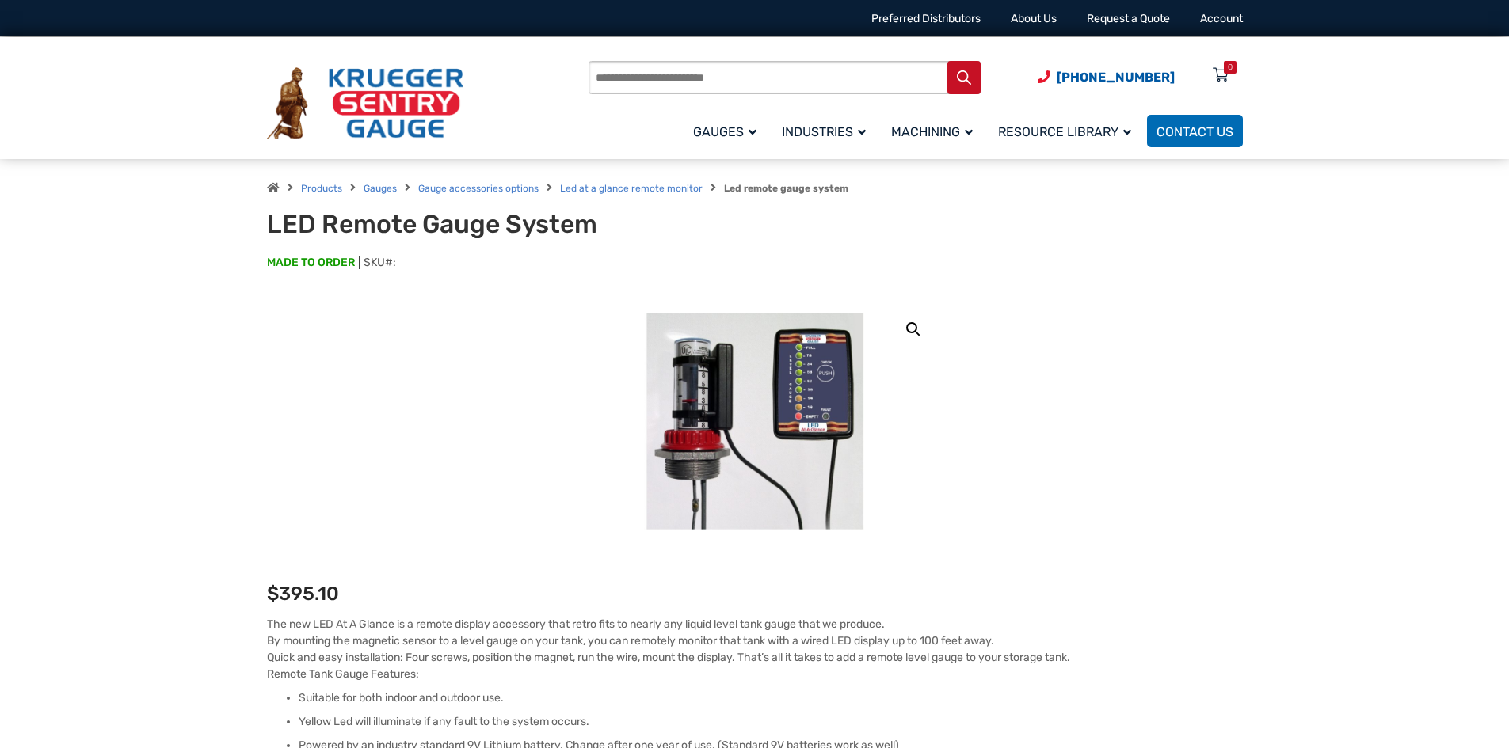 Image resolution: width=1509 pixels, height=748 pixels. What do you see at coordinates (1064, 131) in the screenshot?
I see `span: Resource Library` at bounding box center [1064, 131].